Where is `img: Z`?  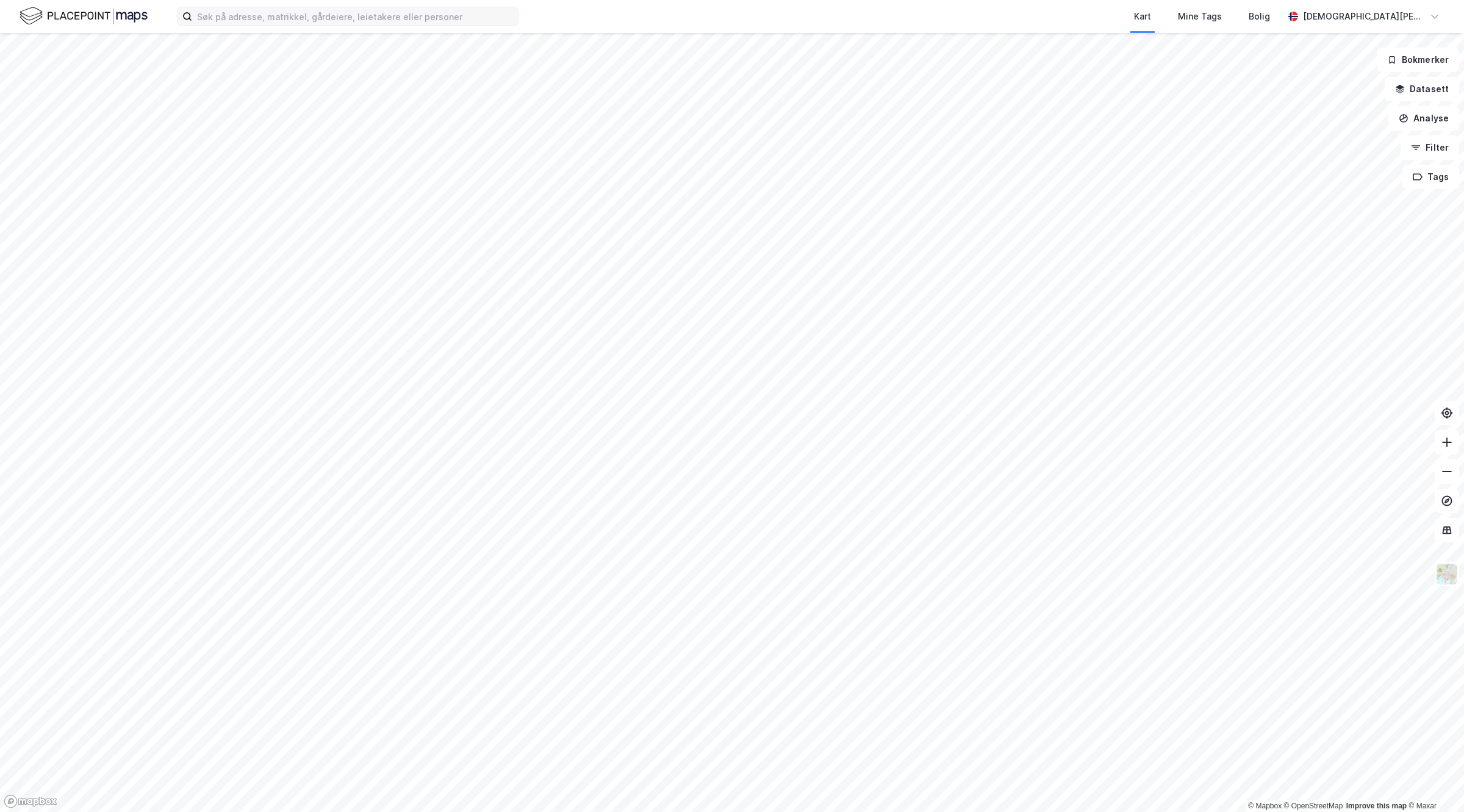
img: Z is located at coordinates (1446, 574).